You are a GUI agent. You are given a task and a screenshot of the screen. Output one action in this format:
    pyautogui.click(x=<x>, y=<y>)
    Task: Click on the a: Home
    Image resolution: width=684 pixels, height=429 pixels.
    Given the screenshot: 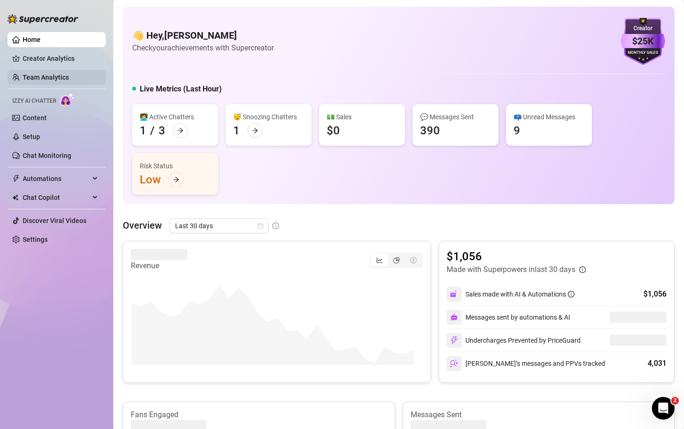 What is the action you would take?
    pyautogui.click(x=32, y=40)
    